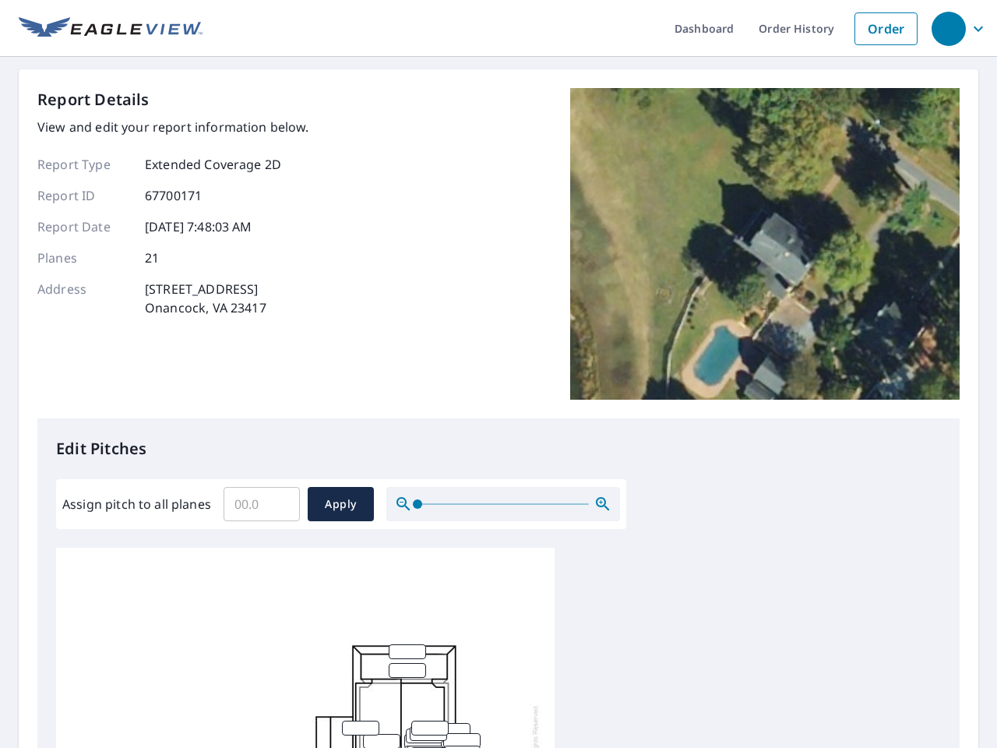 This screenshot has height=748, width=997. What do you see at coordinates (340, 504) in the screenshot?
I see `span: Apply` at bounding box center [340, 504].